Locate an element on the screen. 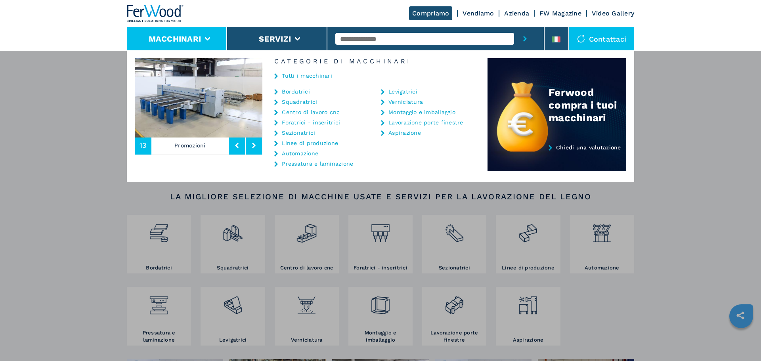 This screenshot has height=361, width=761. a: Verniciatura is located at coordinates (405, 102).